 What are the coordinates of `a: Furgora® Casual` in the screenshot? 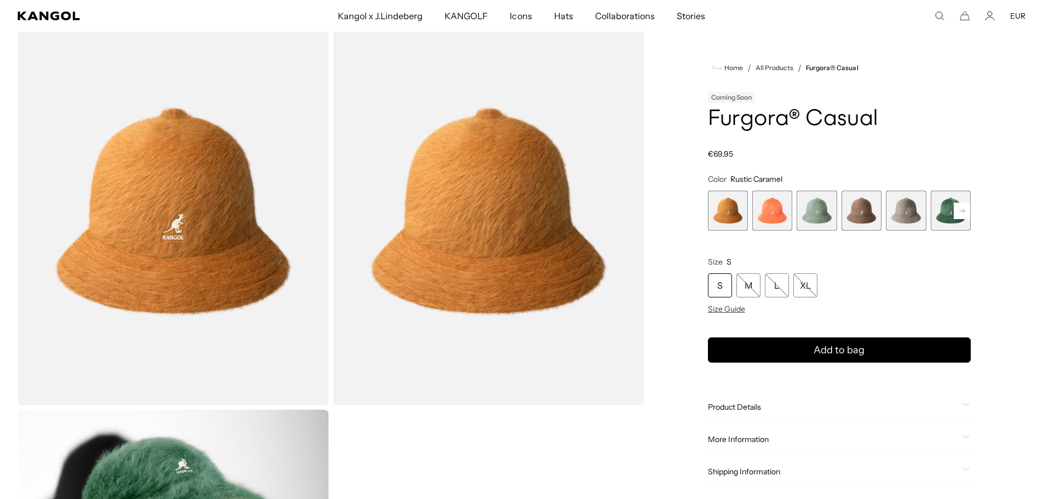 It's located at (832, 68).